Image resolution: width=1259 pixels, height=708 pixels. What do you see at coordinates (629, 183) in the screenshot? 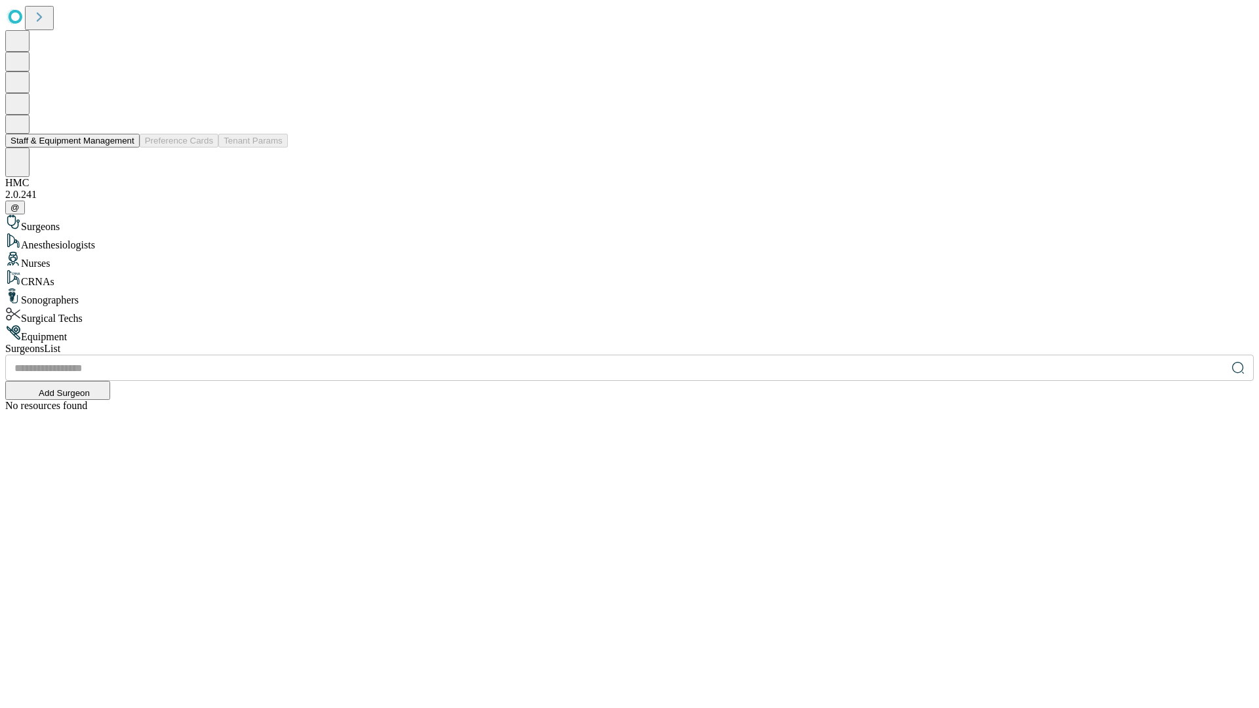
I see `div: HMC` at bounding box center [629, 183].